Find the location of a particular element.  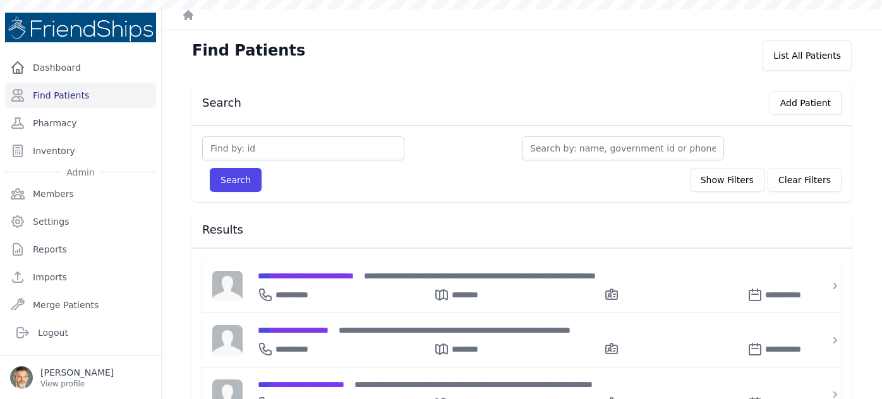

a: Logout is located at coordinates (80, 333).